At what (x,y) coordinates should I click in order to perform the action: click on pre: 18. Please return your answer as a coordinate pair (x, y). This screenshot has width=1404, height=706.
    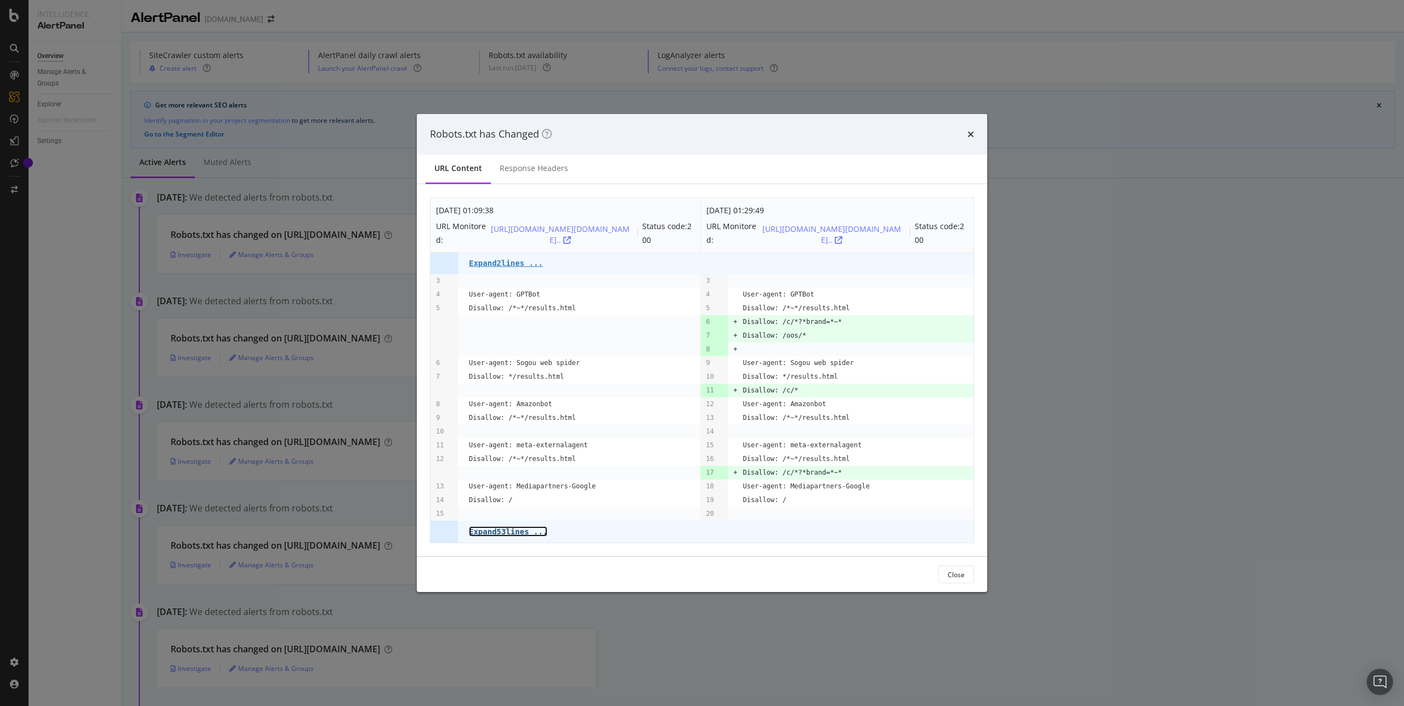
    Looking at the image, I should click on (710, 486).